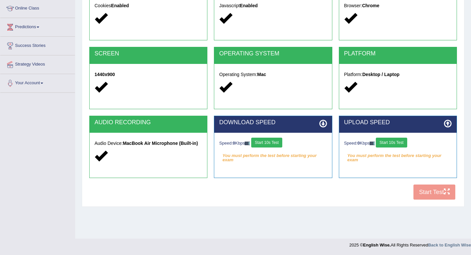  What do you see at coordinates (377, 245) in the screenshot?
I see `strong: English Wise.` at bounding box center [377, 245].